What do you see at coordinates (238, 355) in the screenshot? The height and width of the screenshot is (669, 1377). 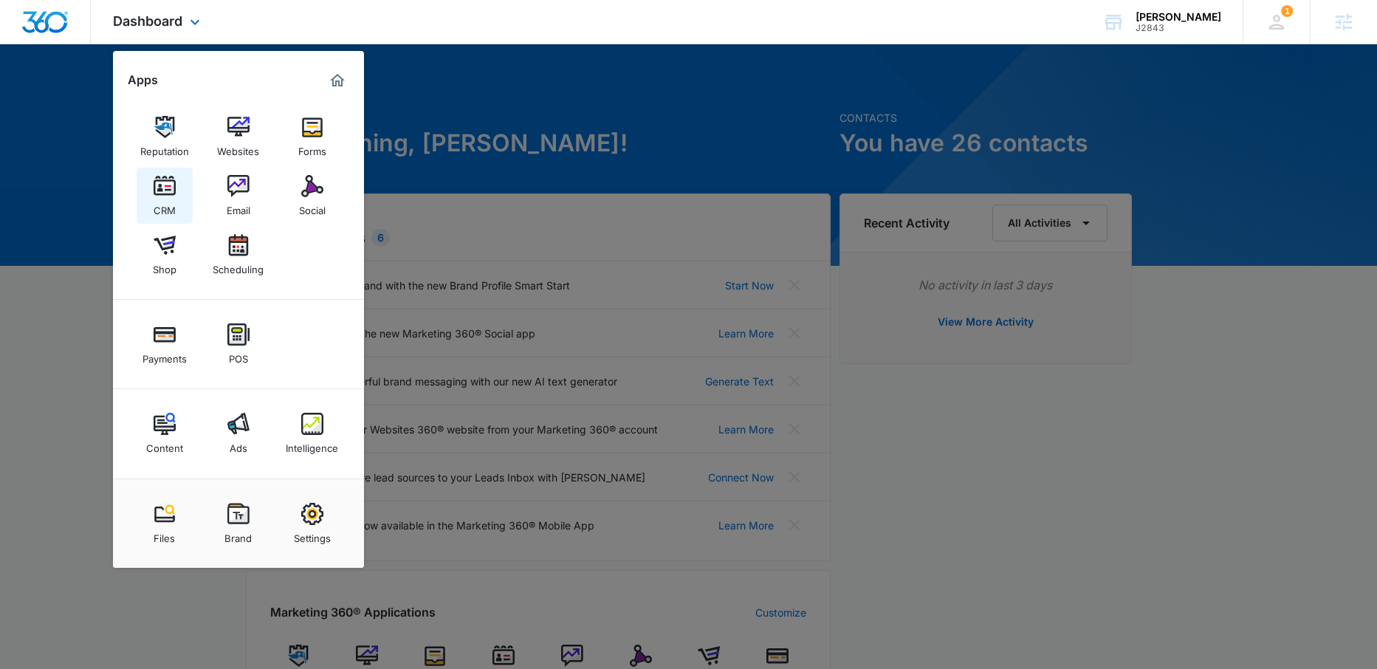 I see `div: POS` at bounding box center [238, 355].